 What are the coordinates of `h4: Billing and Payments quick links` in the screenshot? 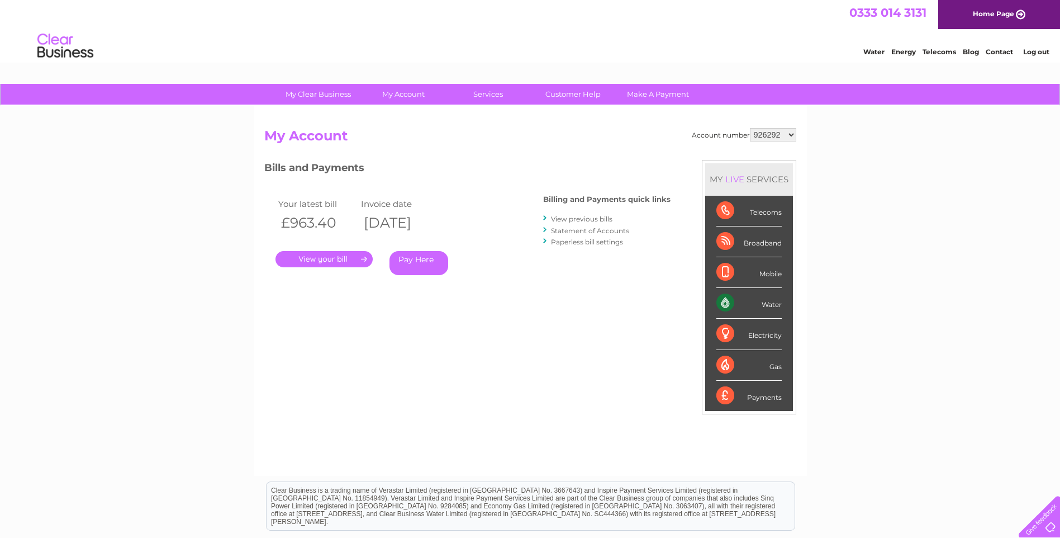 It's located at (607, 199).